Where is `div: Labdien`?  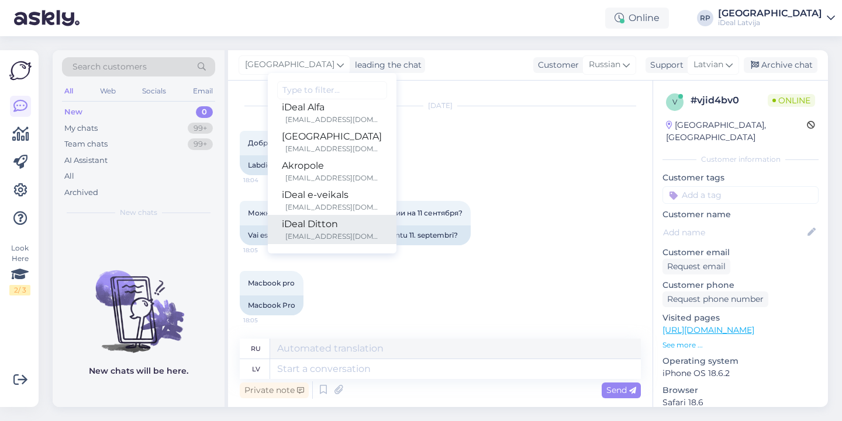
div: Labdien is located at coordinates (274, 165).